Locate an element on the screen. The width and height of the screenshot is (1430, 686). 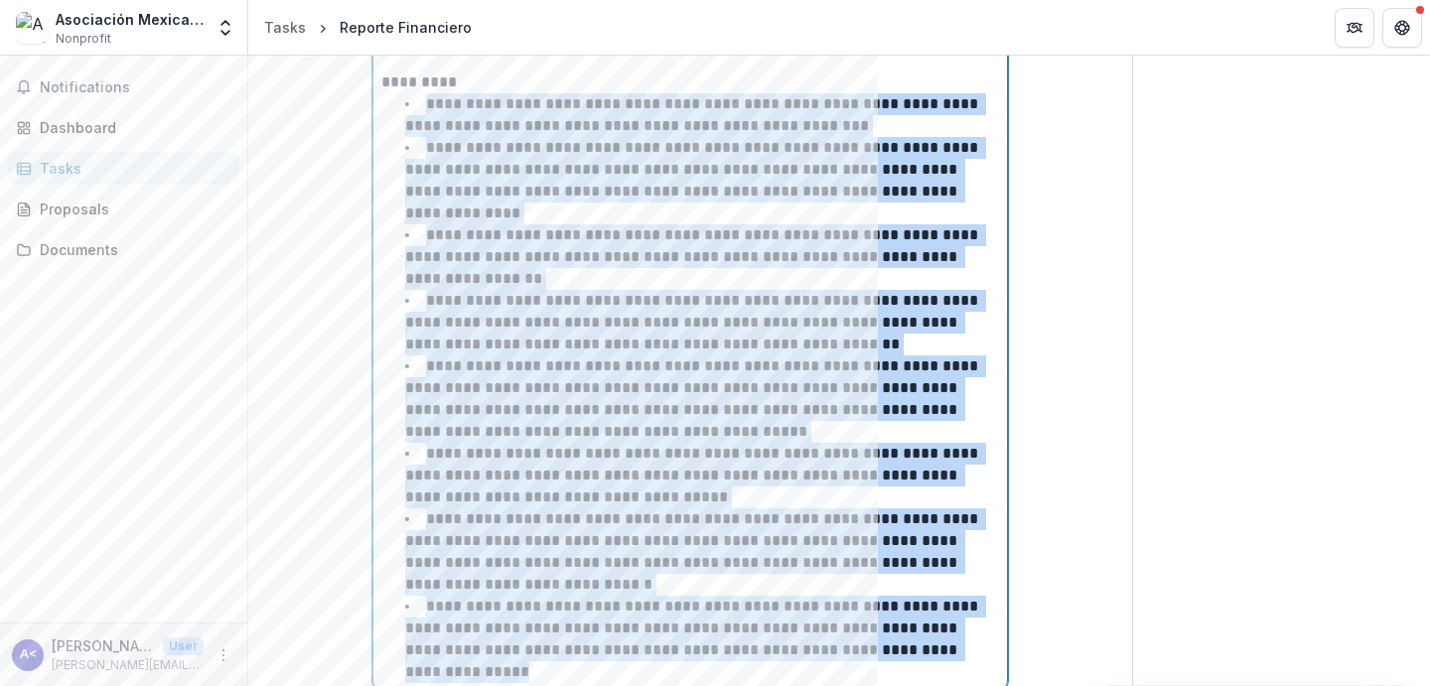
button: Notifications is located at coordinates (123, 87).